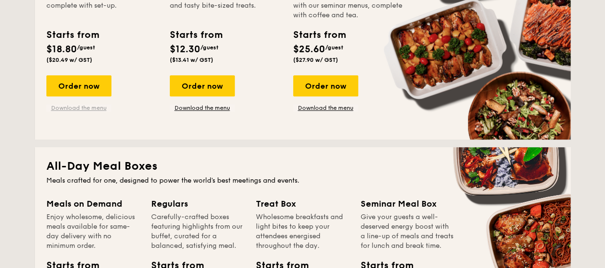 This screenshot has width=605, height=268. What do you see at coordinates (69, 60) in the screenshot?
I see `span: ($20.49 w/ GST)` at bounding box center [69, 60].